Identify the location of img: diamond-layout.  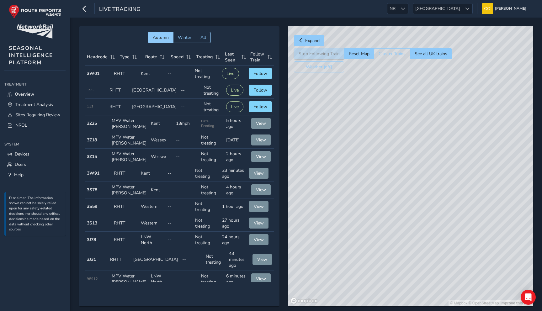
(488, 8).